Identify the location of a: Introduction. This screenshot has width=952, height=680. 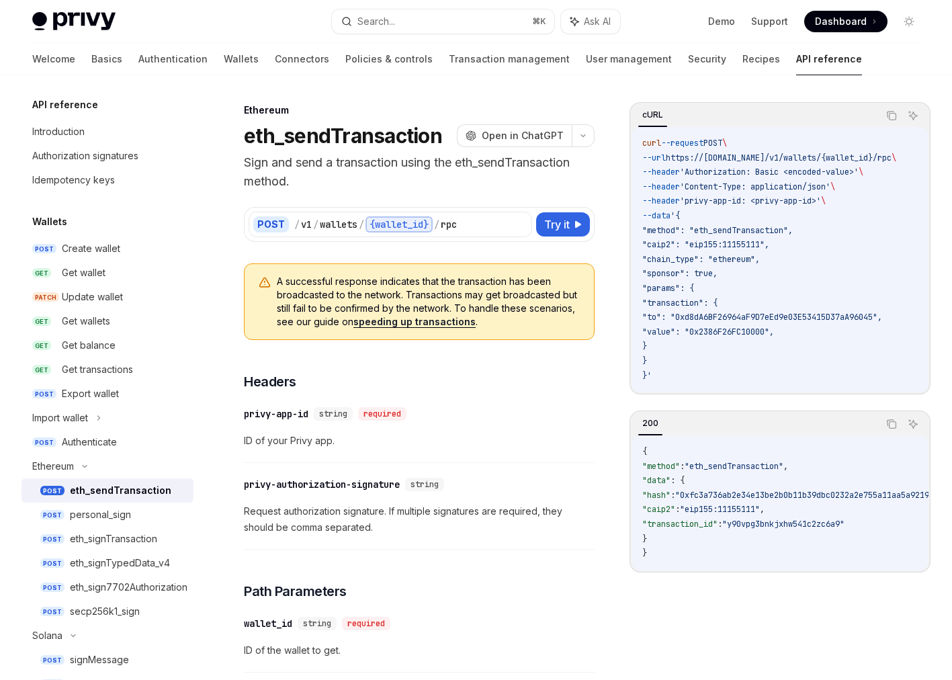
(107, 132).